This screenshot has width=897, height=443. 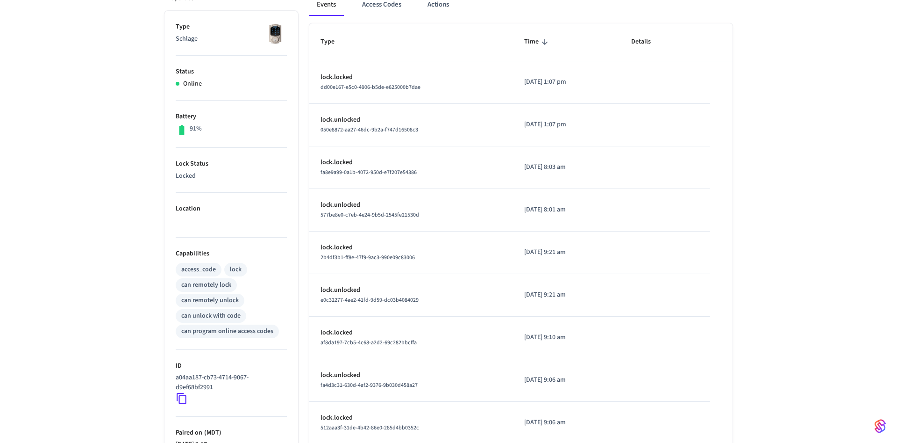 What do you see at coordinates (538, 42) in the screenshot?
I see `span: Time` at bounding box center [538, 42].